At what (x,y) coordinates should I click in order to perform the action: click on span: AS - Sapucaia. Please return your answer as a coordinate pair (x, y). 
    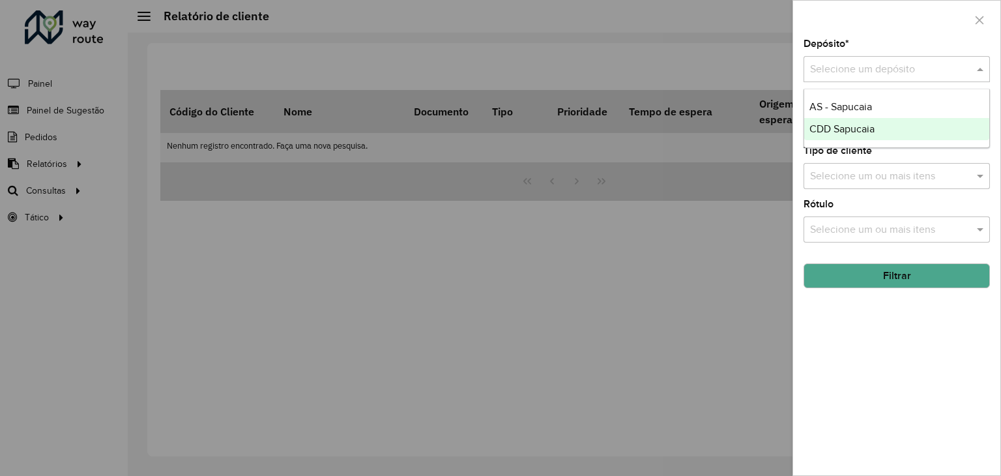
    Looking at the image, I should click on (840, 106).